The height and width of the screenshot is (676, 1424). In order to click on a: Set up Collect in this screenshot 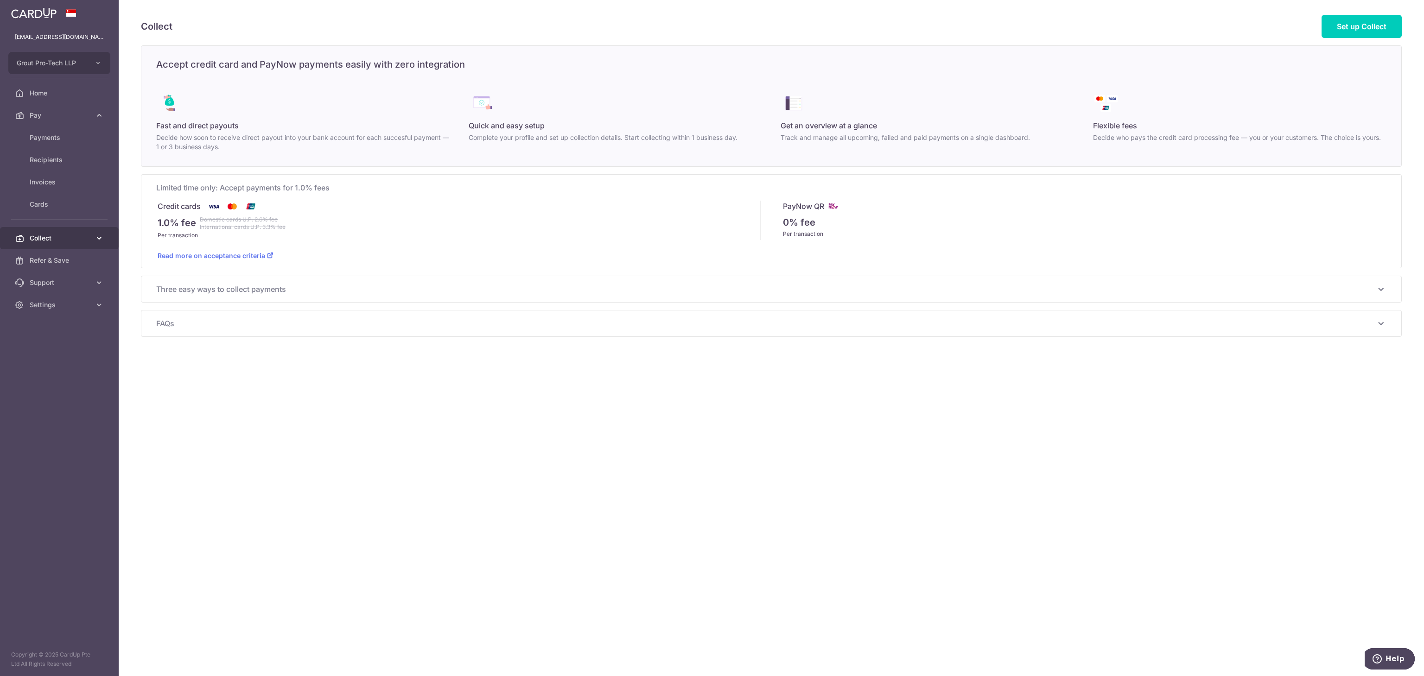, I will do `click(1361, 26)`.